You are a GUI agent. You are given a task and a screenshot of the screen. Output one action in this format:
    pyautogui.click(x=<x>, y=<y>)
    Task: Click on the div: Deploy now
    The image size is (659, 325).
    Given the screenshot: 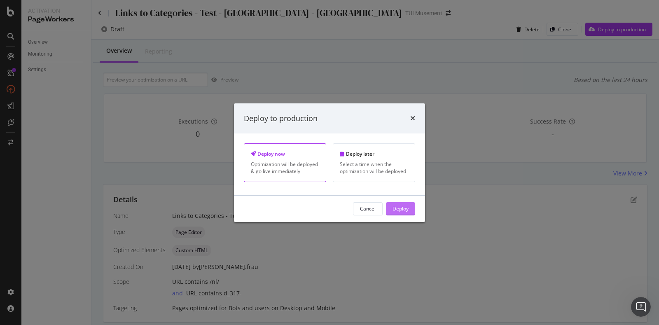 What is the action you would take?
    pyautogui.click(x=285, y=154)
    